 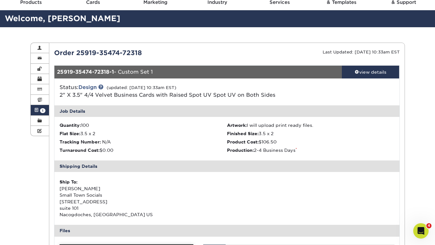 I want to click on a: view details, so click(x=371, y=72).